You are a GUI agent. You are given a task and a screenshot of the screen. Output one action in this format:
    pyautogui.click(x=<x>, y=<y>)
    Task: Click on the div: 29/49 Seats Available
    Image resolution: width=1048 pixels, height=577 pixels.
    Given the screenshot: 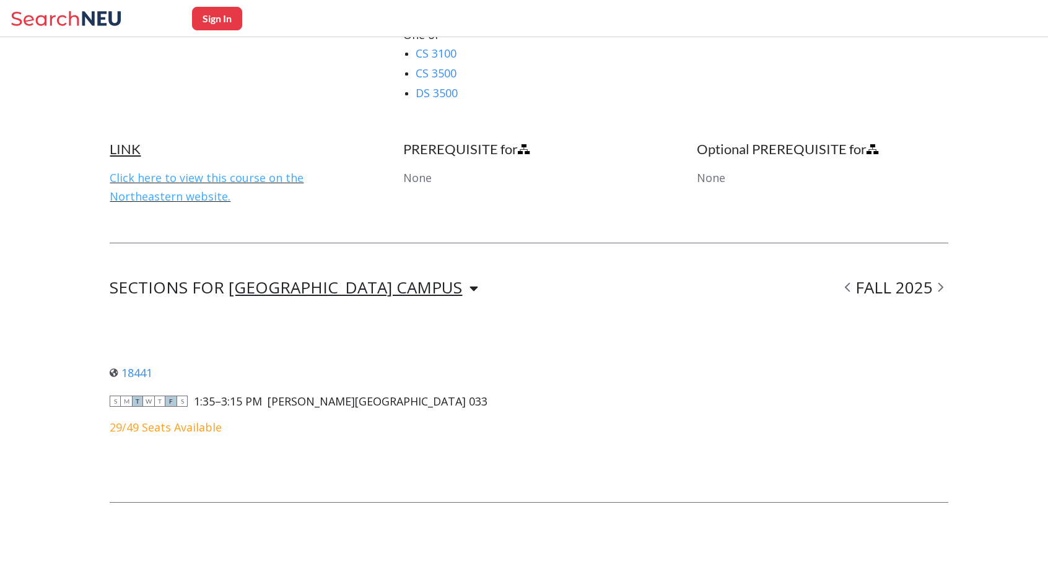 What is the action you would take?
    pyautogui.click(x=298, y=427)
    